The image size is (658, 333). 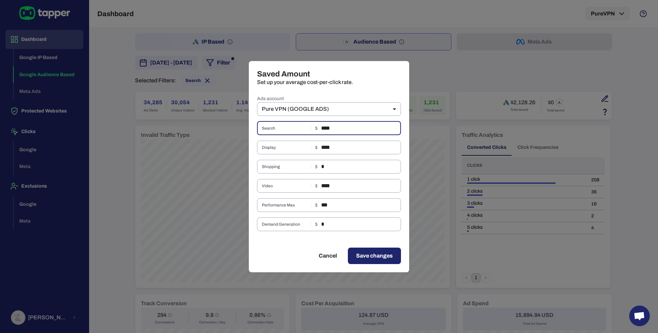 What do you see at coordinates (640, 316) in the screenshot?
I see `div: Open chat` at bounding box center [640, 316].